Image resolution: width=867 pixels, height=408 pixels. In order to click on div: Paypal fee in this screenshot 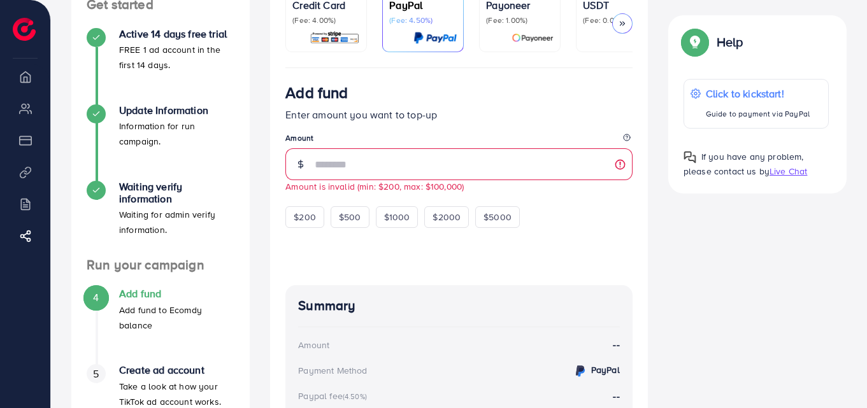, I will do `click(334, 396)`.